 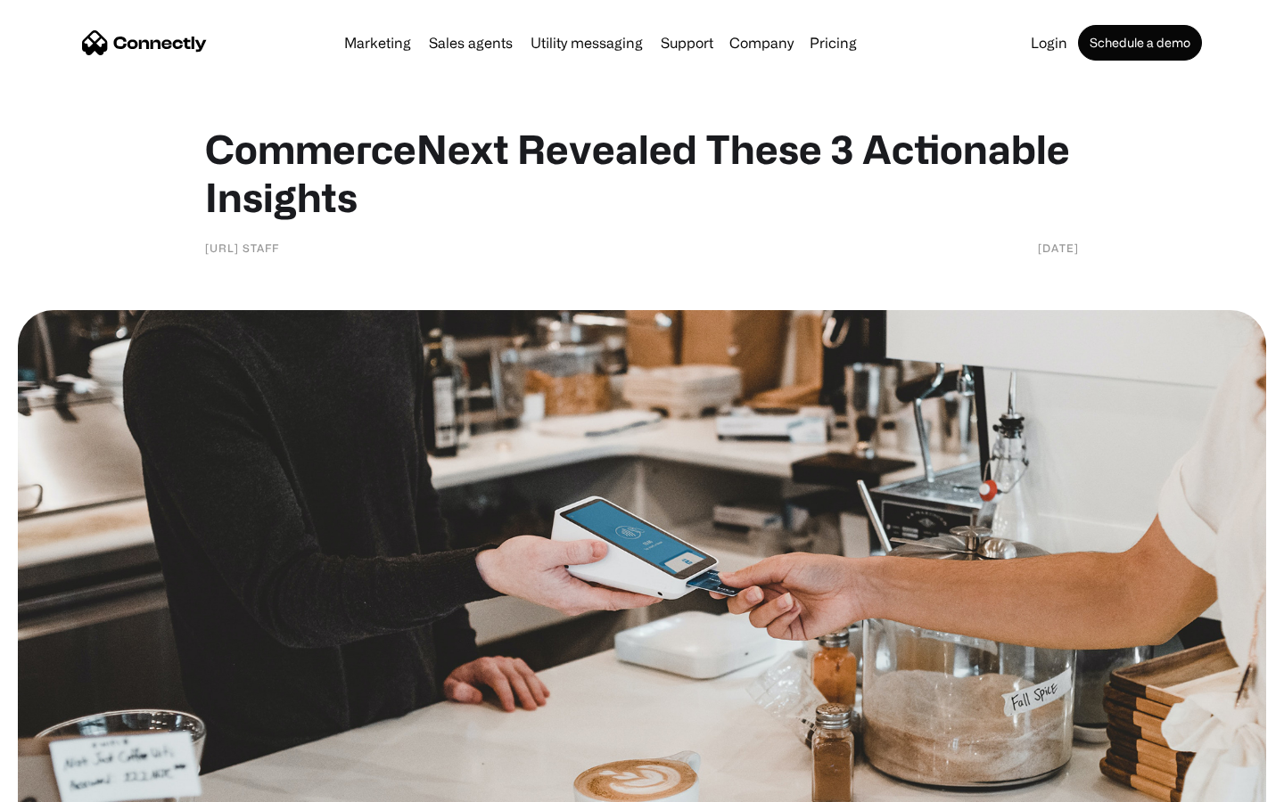 What do you see at coordinates (62, 784) in the screenshot?
I see `aside: Language selected: English` at bounding box center [62, 784].